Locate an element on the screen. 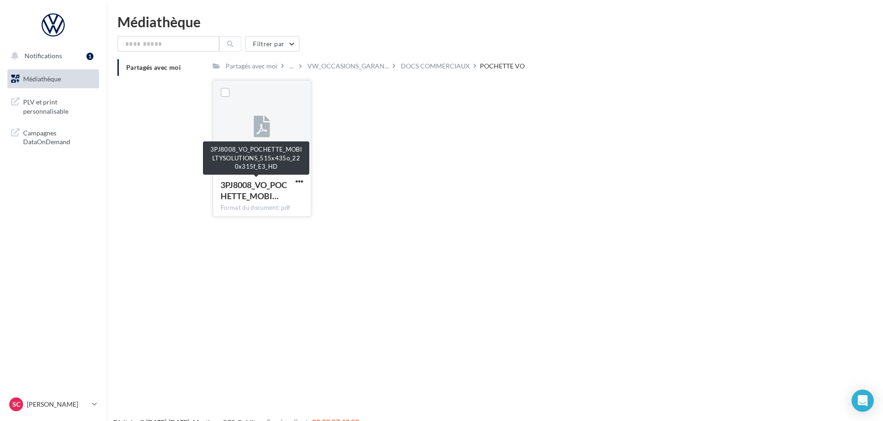 The height and width of the screenshot is (421, 883). div: 1 is located at coordinates (90, 56).